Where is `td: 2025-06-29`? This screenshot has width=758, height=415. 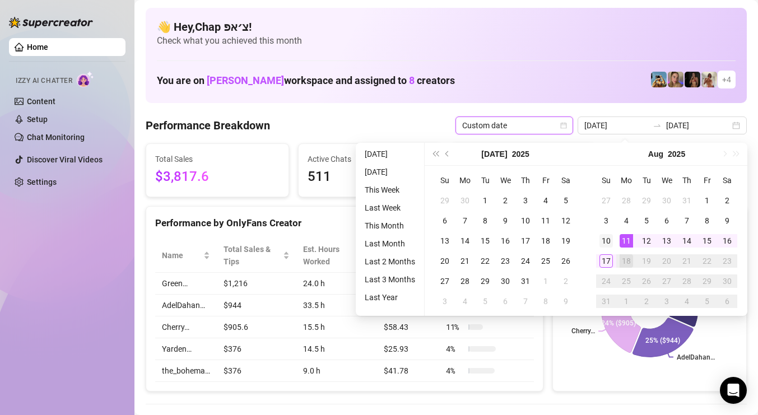
td: 2025-06-29 is located at coordinates (445, 201).